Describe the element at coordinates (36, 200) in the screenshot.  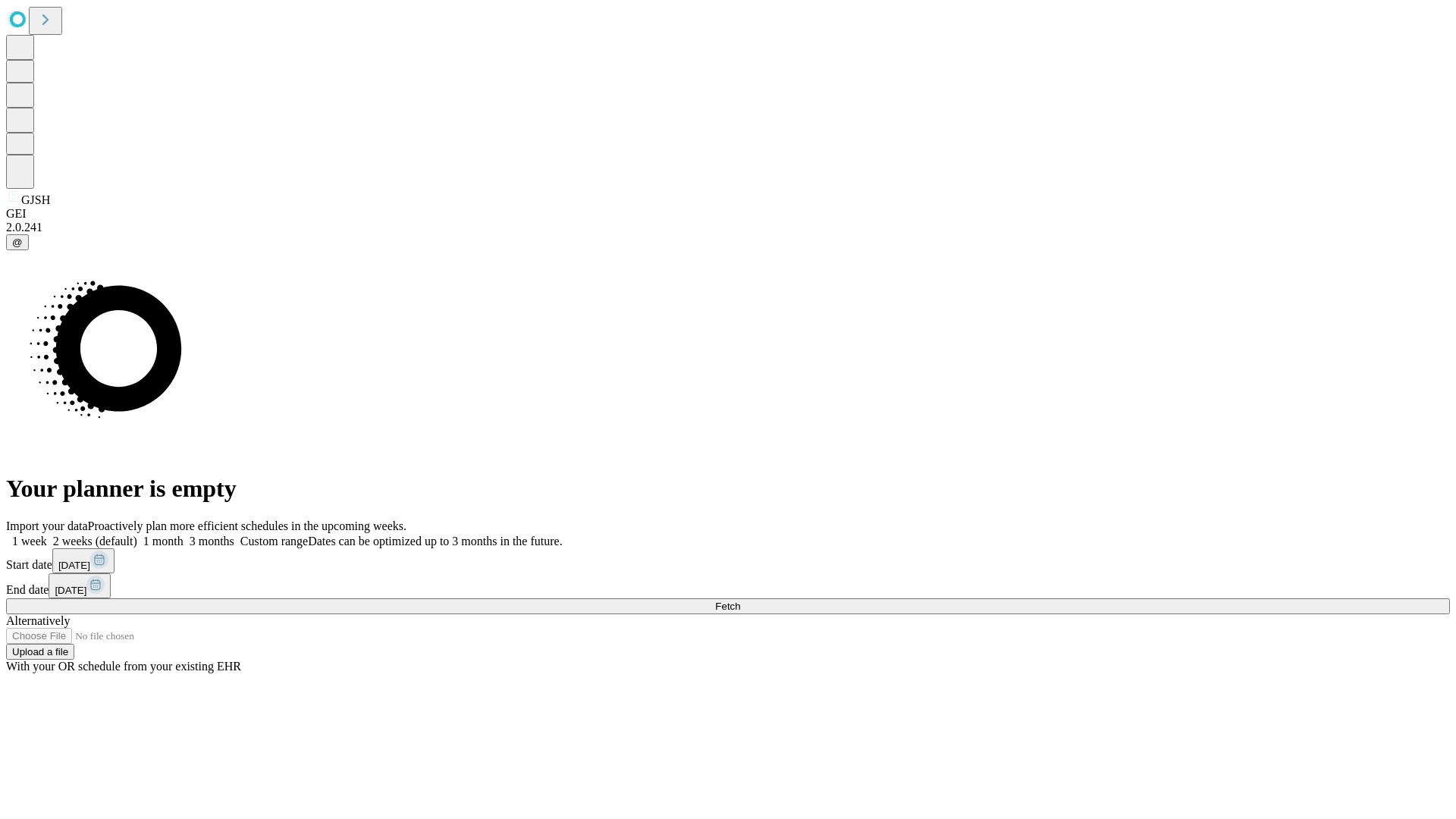
I see `span: GJSH` at that location.